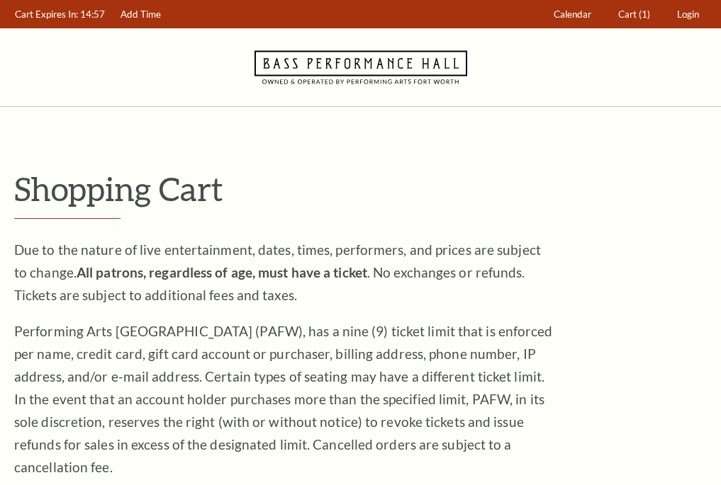 Image resolution: width=721 pixels, height=485 pixels. Describe the element at coordinates (277, 272) in the screenshot. I see `span: Due to the nature of live entertainment, dates, times, performers, and prices are subject to chan...` at that location.